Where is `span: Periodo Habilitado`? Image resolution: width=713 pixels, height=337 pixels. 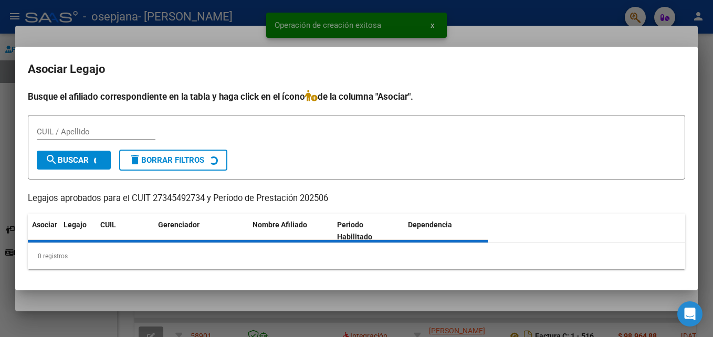
span: Periodo Habilitado is located at coordinates (354, 230).